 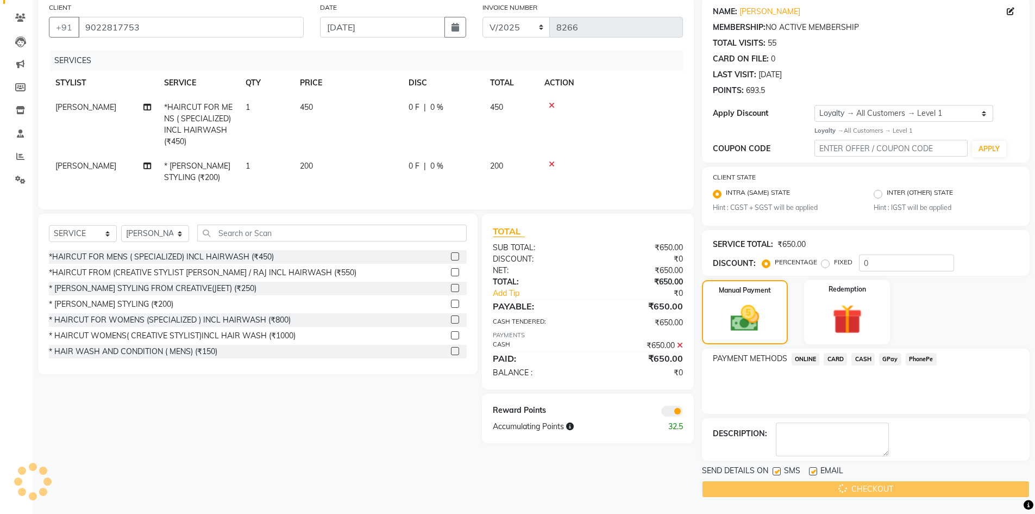 I want to click on div: TOTAL:, so click(x=536, y=282).